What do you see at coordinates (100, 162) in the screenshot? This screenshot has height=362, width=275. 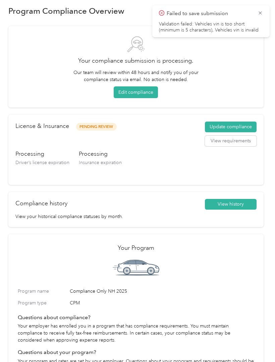 I see `span: Insurance expiration` at bounding box center [100, 162].